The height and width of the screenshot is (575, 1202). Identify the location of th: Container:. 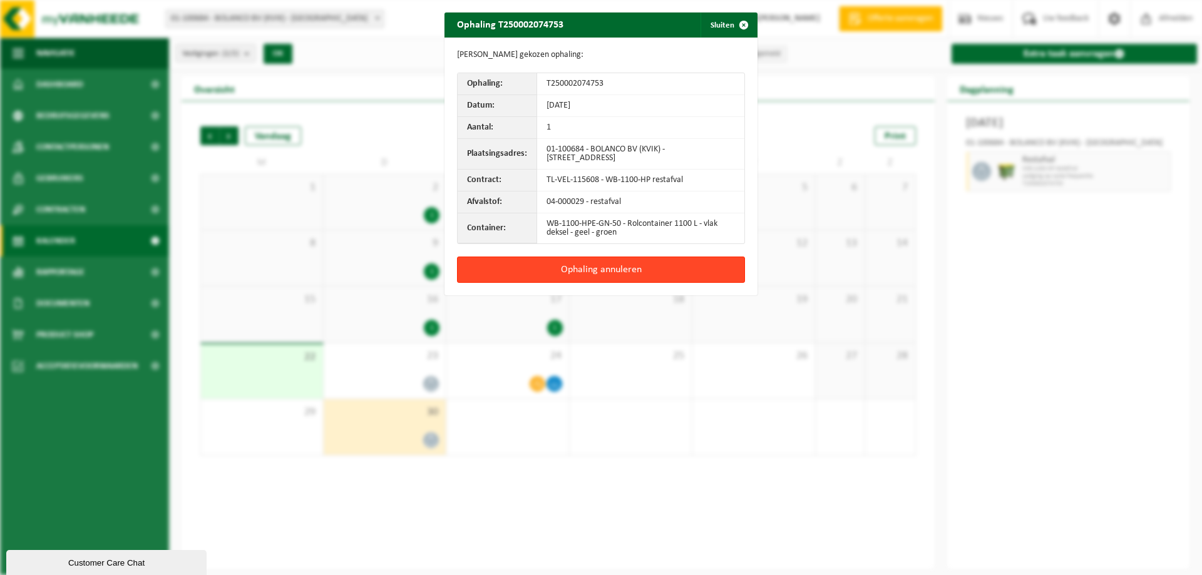
(497, 228).